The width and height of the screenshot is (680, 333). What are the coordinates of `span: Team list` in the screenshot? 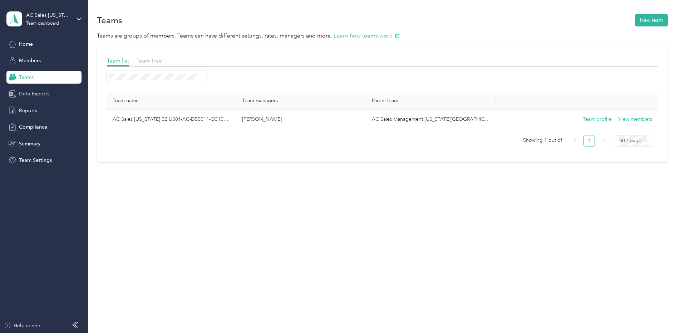 It's located at (118, 60).